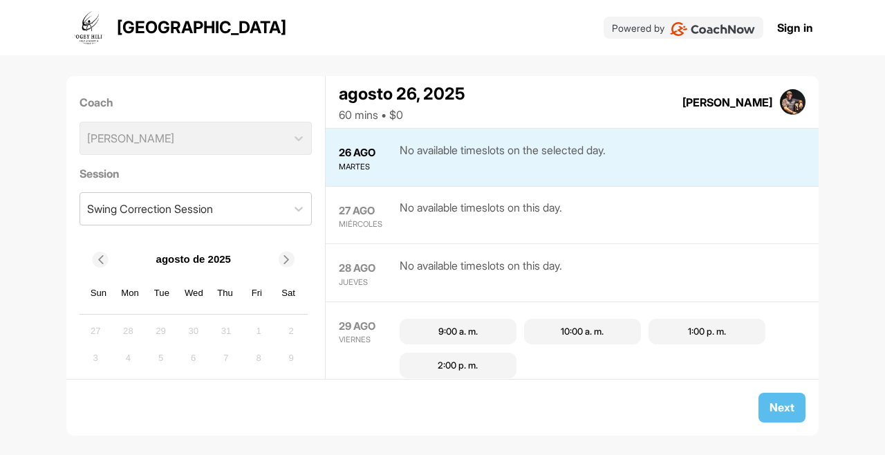 This screenshot has height=455, width=885. I want to click on div: Not available Friday, August 15th, 2025, so click(258, 384).